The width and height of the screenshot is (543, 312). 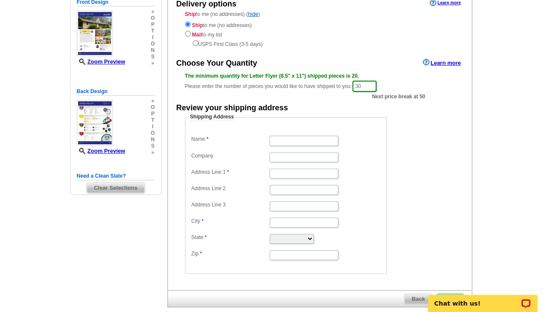 I want to click on label: Address Line 3, so click(x=230, y=205).